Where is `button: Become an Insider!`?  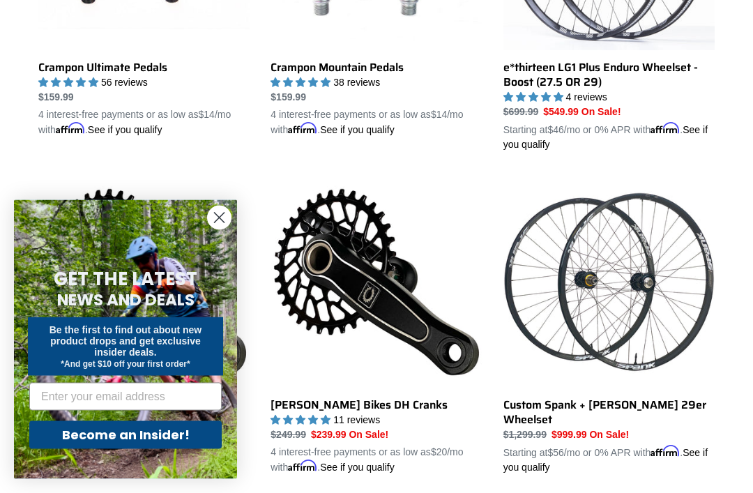
button: Become an Insider! is located at coordinates (126, 435).